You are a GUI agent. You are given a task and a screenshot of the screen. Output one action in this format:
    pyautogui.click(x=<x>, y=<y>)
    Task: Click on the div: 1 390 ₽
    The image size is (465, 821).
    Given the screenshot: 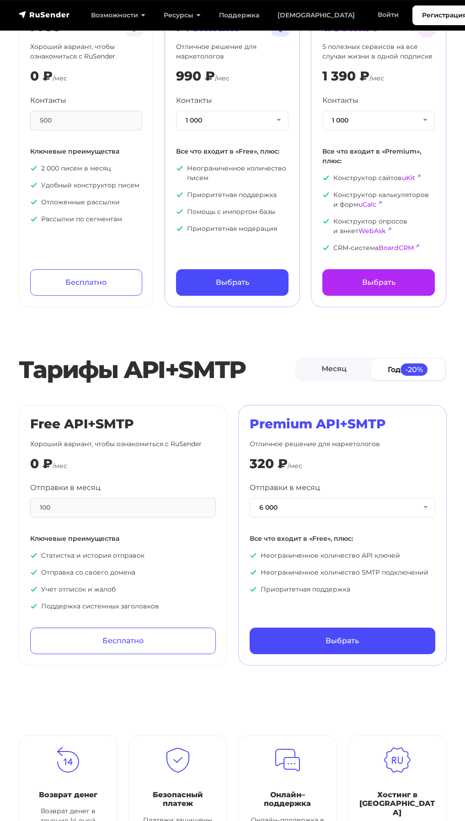 What is the action you would take?
    pyautogui.click(x=346, y=76)
    